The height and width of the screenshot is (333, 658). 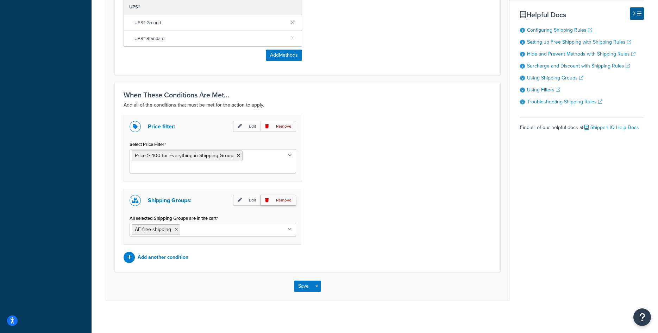 I want to click on span: UPS® Ground, so click(x=210, y=23).